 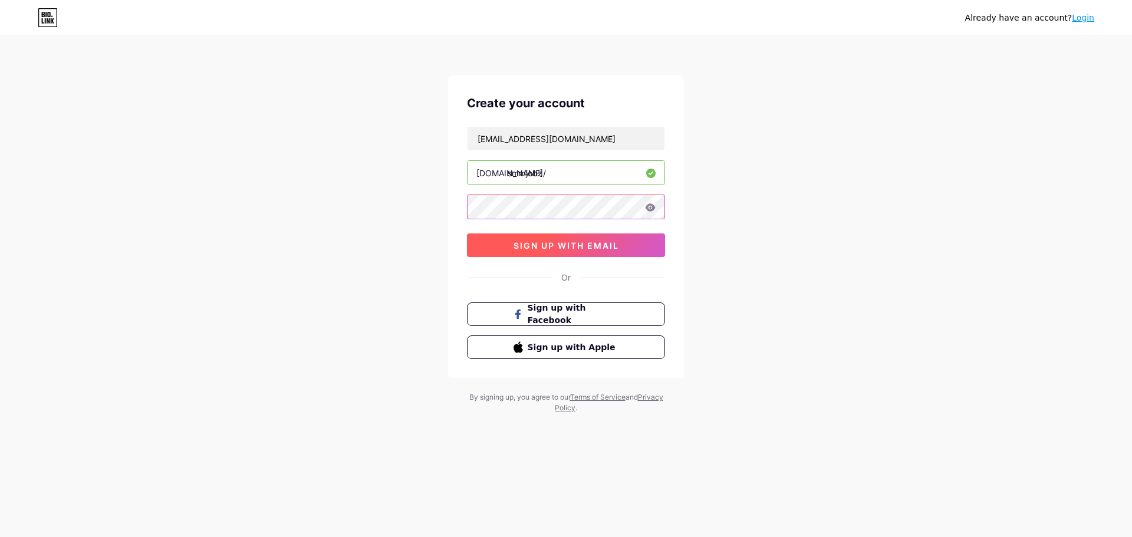 What do you see at coordinates (566, 347) in the screenshot?
I see `a: Sign up with Apple` at bounding box center [566, 347].